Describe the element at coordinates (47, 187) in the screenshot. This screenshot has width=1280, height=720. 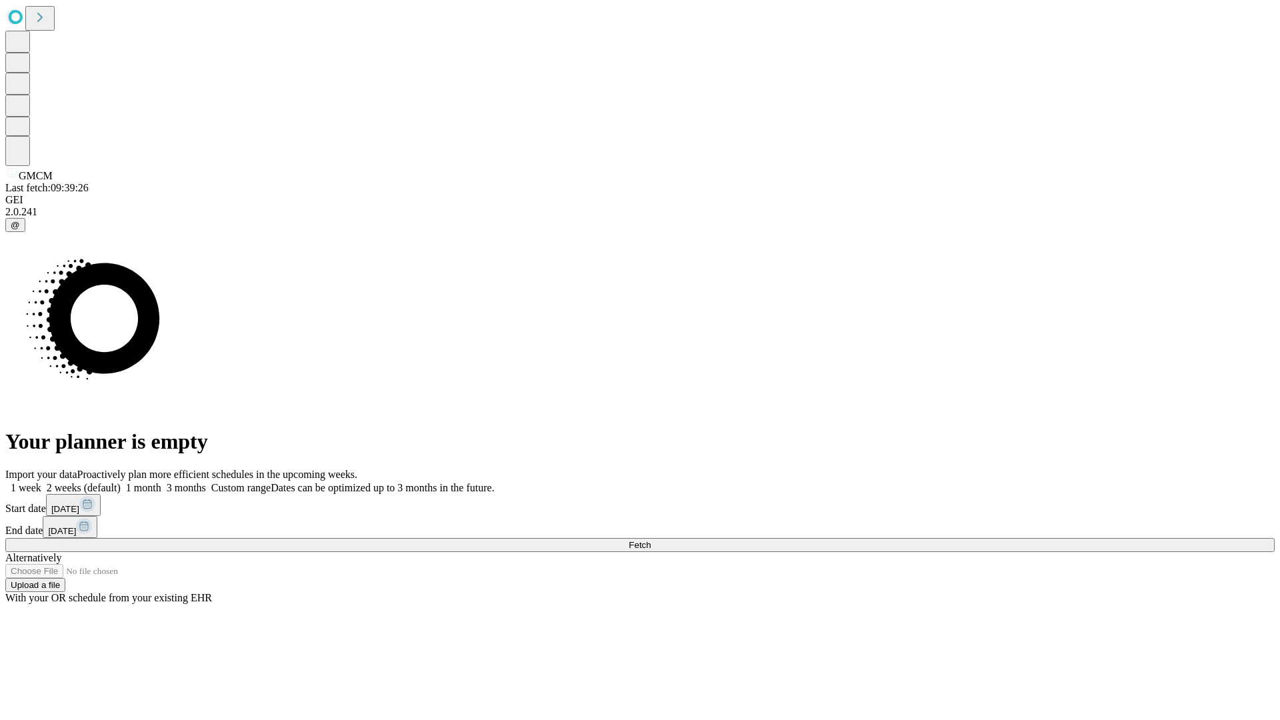
I see `span: Last fetch: 09:39:26` at that location.